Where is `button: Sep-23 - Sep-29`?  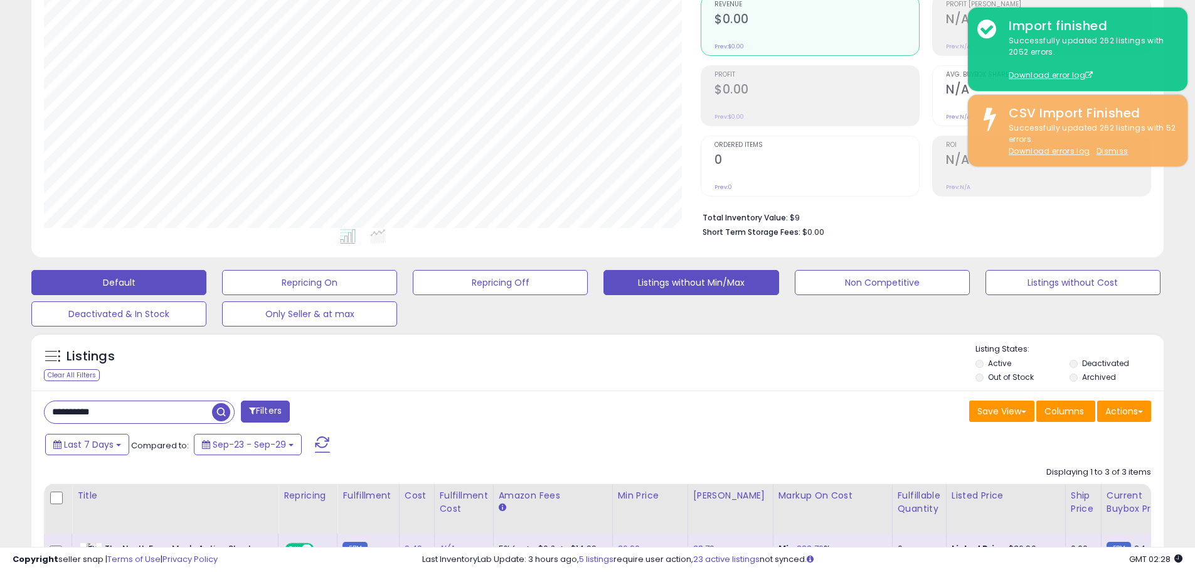
button: Sep-23 - Sep-29 is located at coordinates (248, 444).